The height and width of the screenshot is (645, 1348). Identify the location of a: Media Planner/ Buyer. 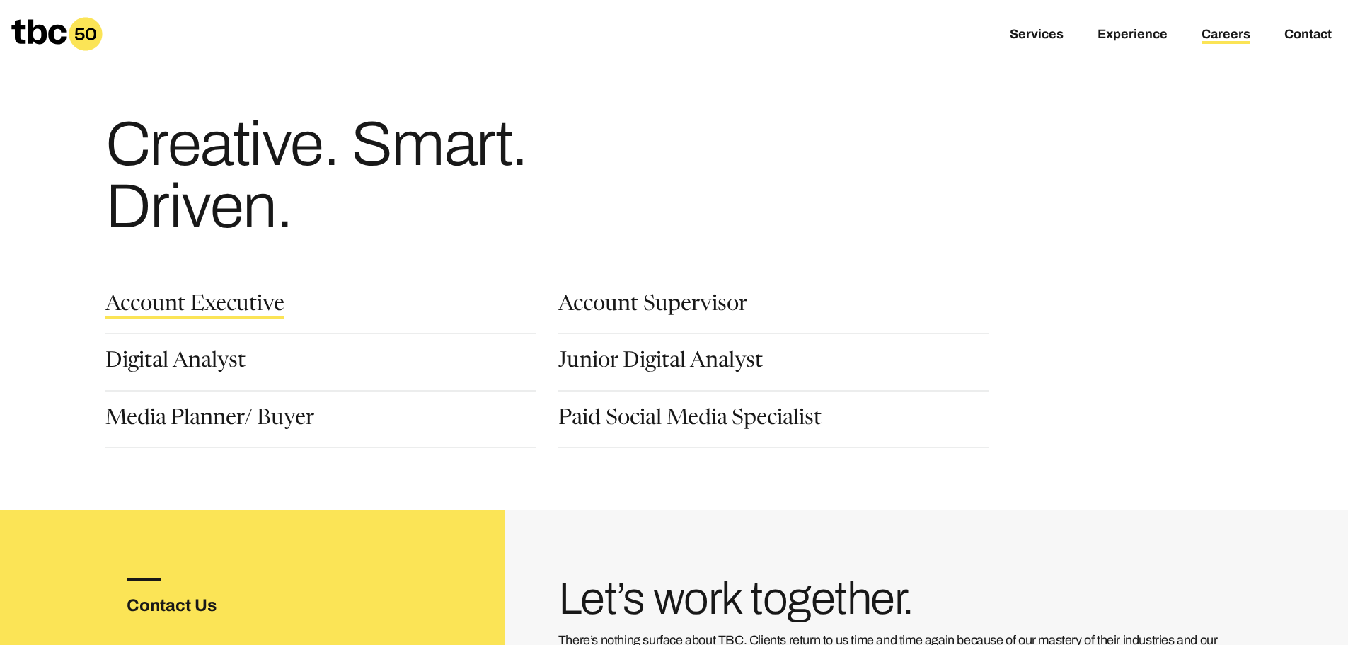
(209, 420).